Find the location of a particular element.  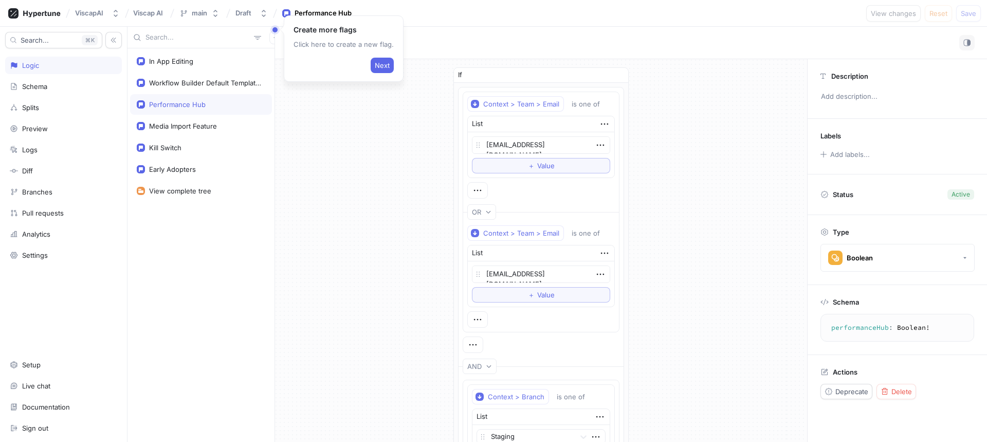

div: Active is located at coordinates (961, 194).